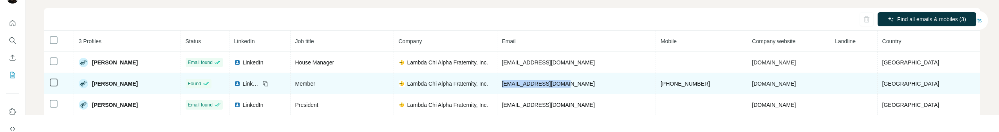 This screenshot has height=132, width=999. I want to click on span: Member, so click(305, 83).